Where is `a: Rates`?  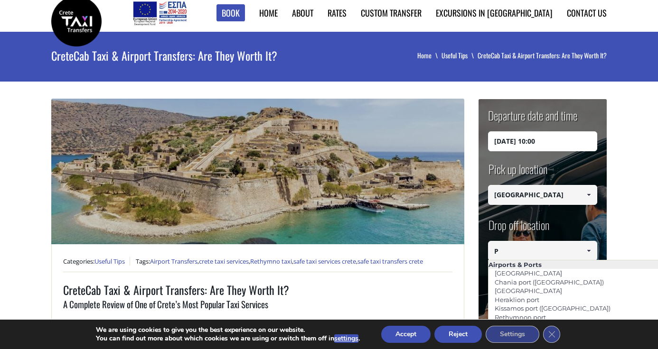
a: Rates is located at coordinates (337, 13).